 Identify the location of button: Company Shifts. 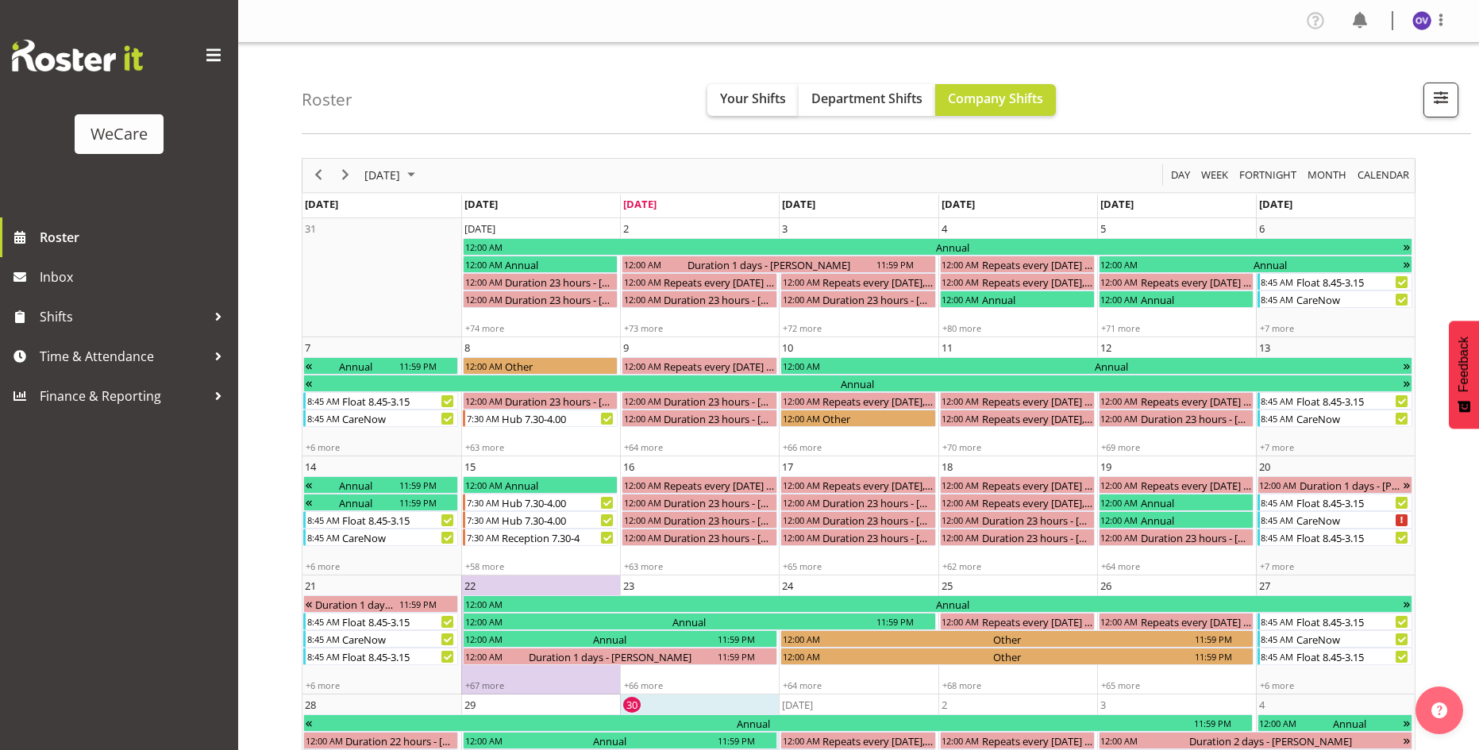
(995, 100).